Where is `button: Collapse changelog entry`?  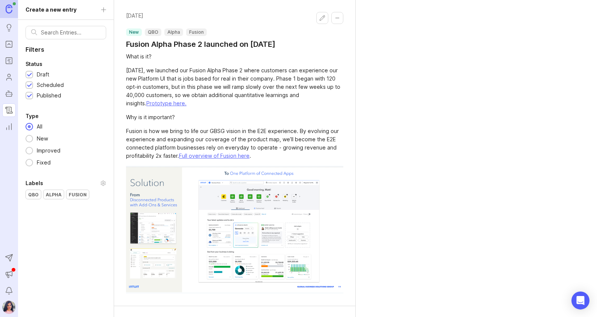
button: Collapse changelog entry is located at coordinates (337, 18).